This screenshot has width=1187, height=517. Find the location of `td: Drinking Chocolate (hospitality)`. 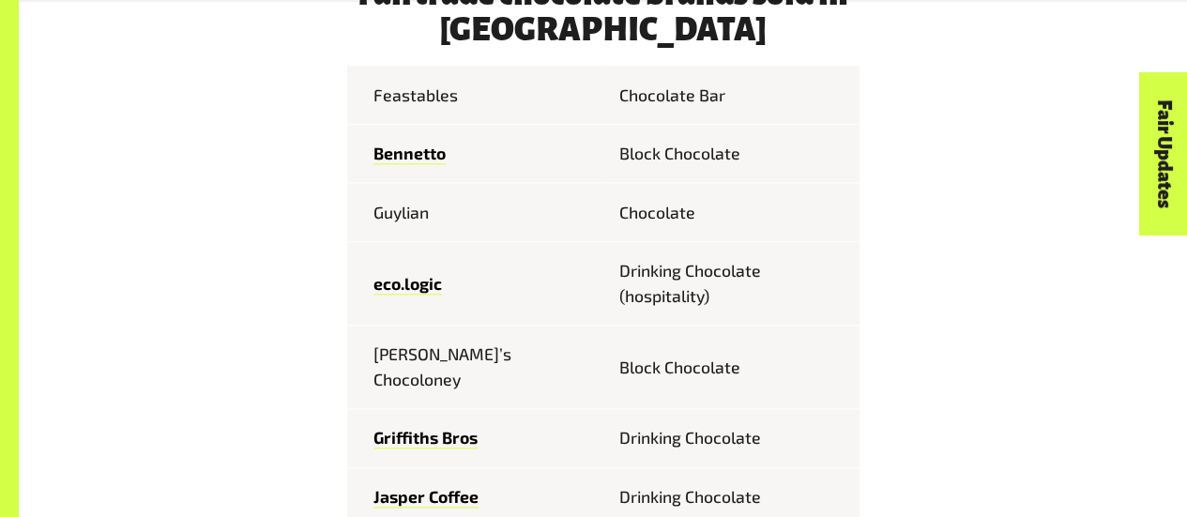

td: Drinking Chocolate (hospitality) is located at coordinates (731, 282).